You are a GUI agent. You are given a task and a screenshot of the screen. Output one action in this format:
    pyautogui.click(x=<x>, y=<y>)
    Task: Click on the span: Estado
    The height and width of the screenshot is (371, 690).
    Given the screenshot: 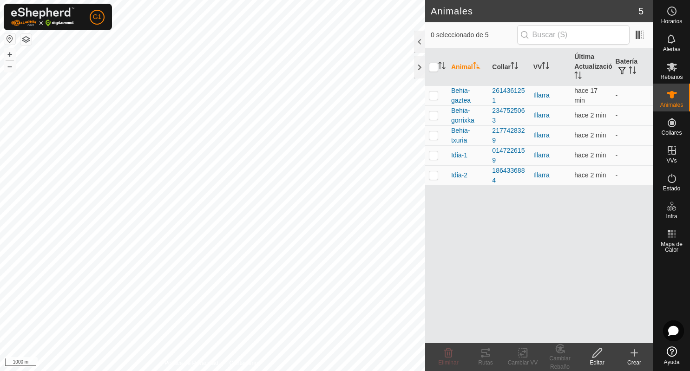 What is the action you would take?
    pyautogui.click(x=671, y=189)
    